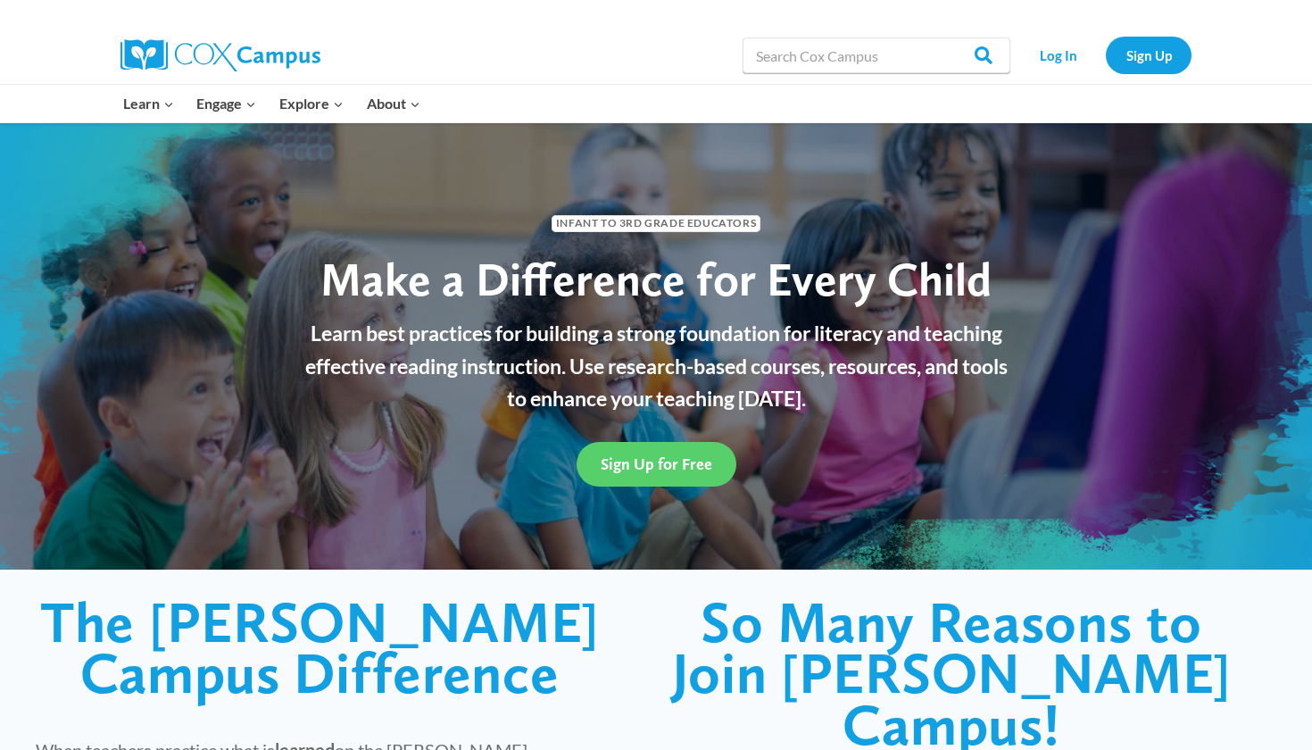  Describe the element at coordinates (226, 104) in the screenshot. I see `span: Engage` at that location.